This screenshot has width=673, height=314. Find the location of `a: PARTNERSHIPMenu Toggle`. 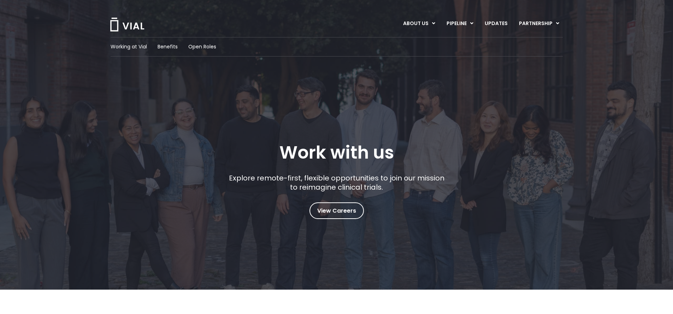

a: PARTNERSHIPMenu Toggle is located at coordinates (539, 24).